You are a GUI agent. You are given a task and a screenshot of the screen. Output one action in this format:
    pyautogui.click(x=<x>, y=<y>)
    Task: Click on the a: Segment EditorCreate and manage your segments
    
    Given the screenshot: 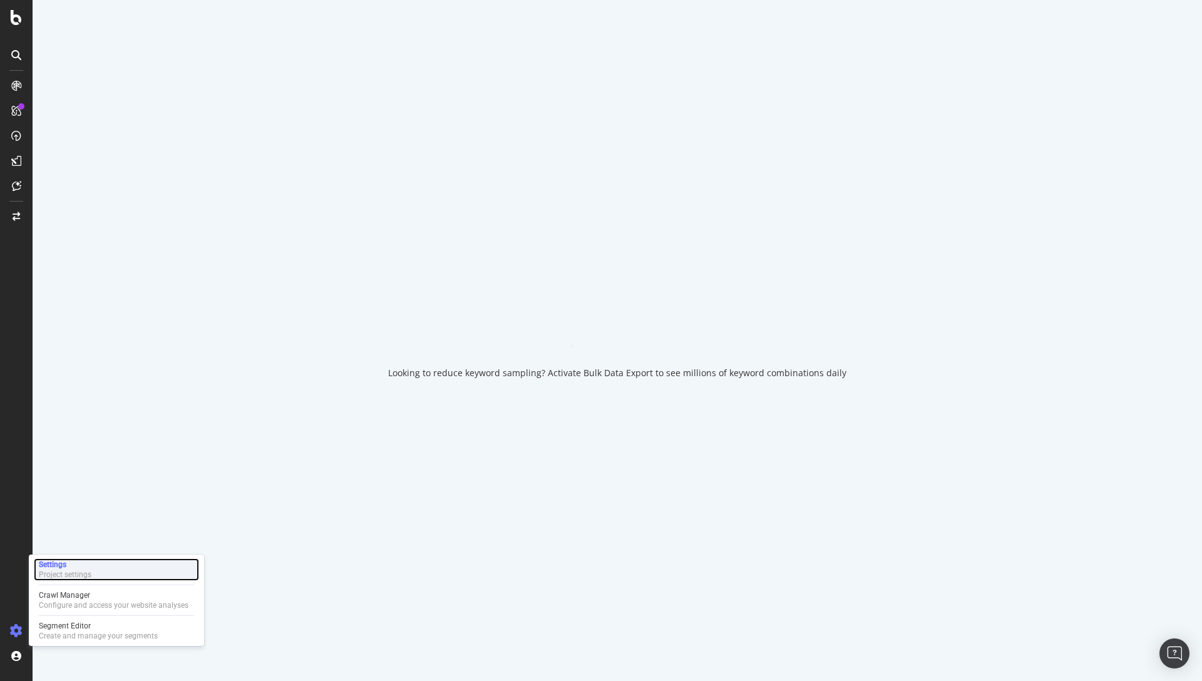 What is the action you would take?
    pyautogui.click(x=116, y=631)
    